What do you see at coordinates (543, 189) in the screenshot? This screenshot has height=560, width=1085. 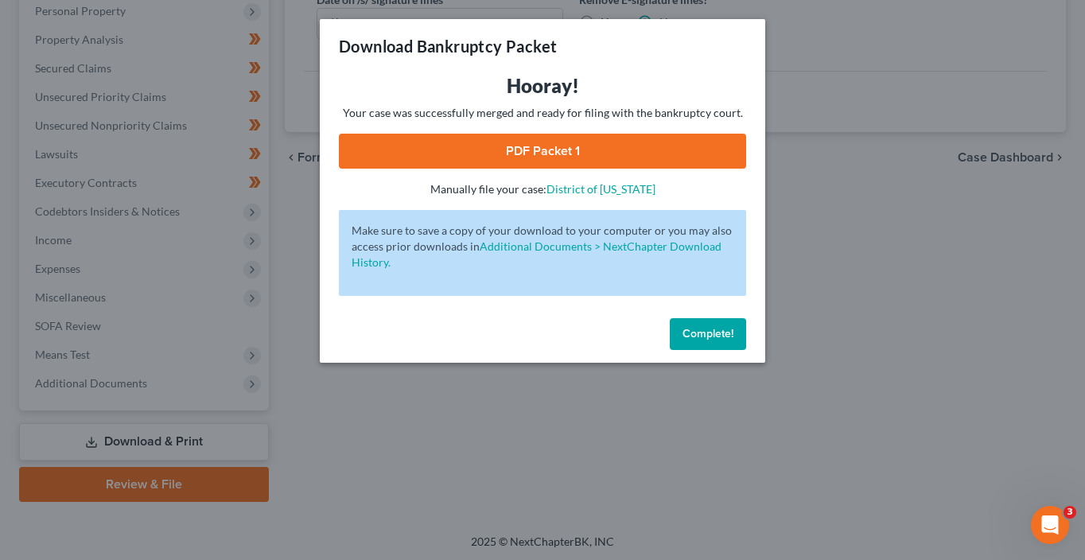 I see `p: Manually file your case:` at bounding box center [543, 189].